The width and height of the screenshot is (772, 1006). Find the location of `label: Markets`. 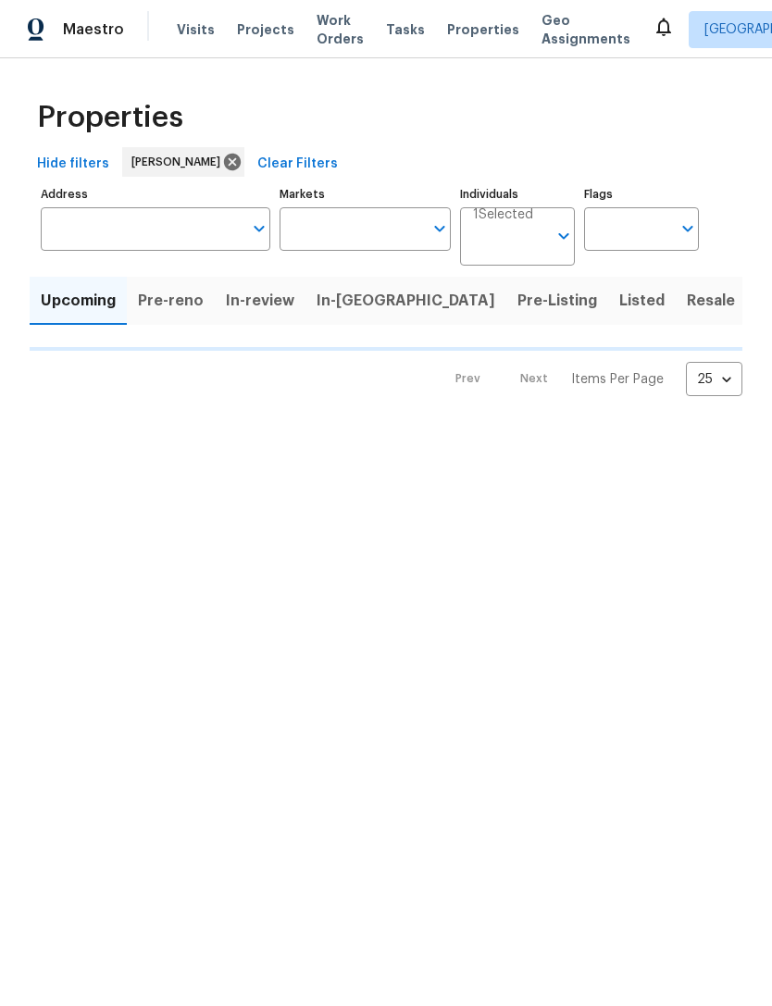

label: Markets is located at coordinates (366, 194).